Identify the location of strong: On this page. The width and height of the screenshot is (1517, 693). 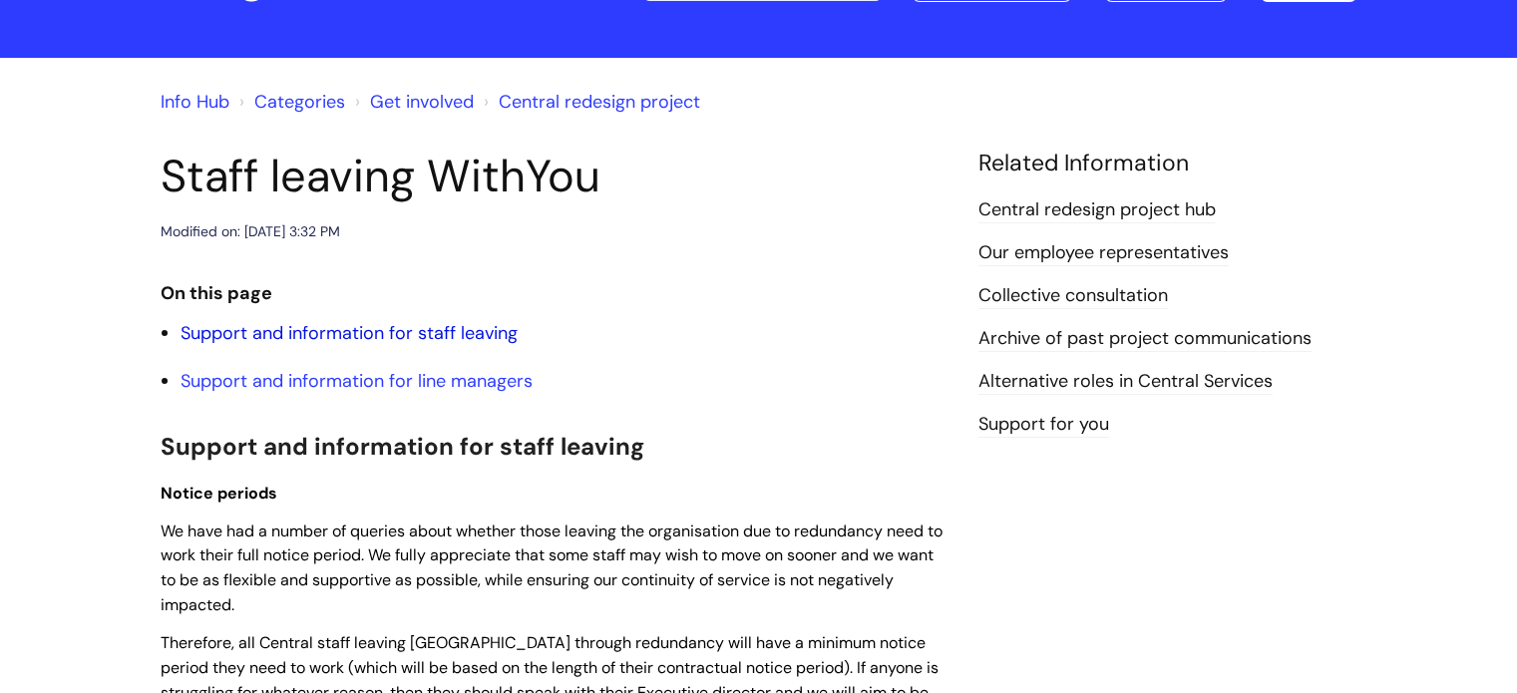
(216, 293).